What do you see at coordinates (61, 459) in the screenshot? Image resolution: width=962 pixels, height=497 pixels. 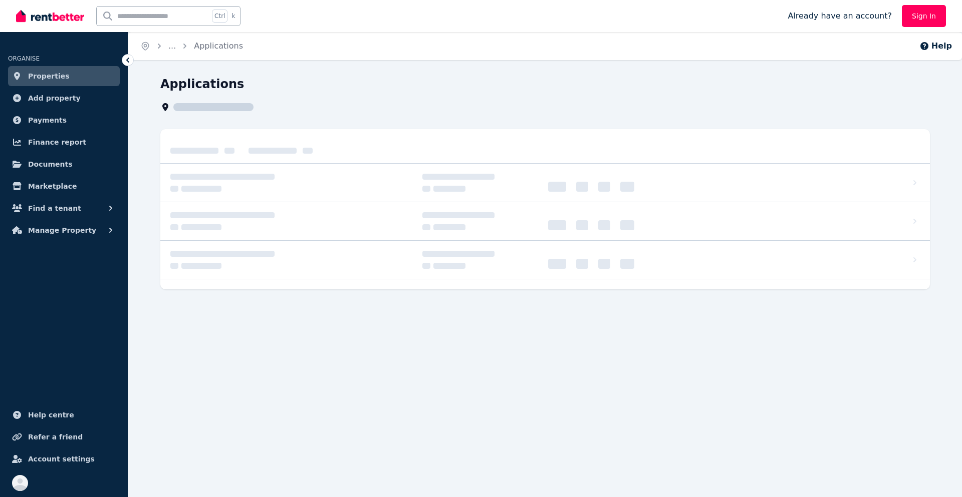 I see `span: Account settings` at bounding box center [61, 459].